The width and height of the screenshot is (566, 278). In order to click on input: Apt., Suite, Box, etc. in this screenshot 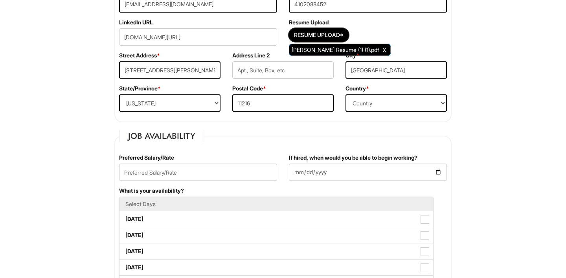, I will do `click(283, 70)`.